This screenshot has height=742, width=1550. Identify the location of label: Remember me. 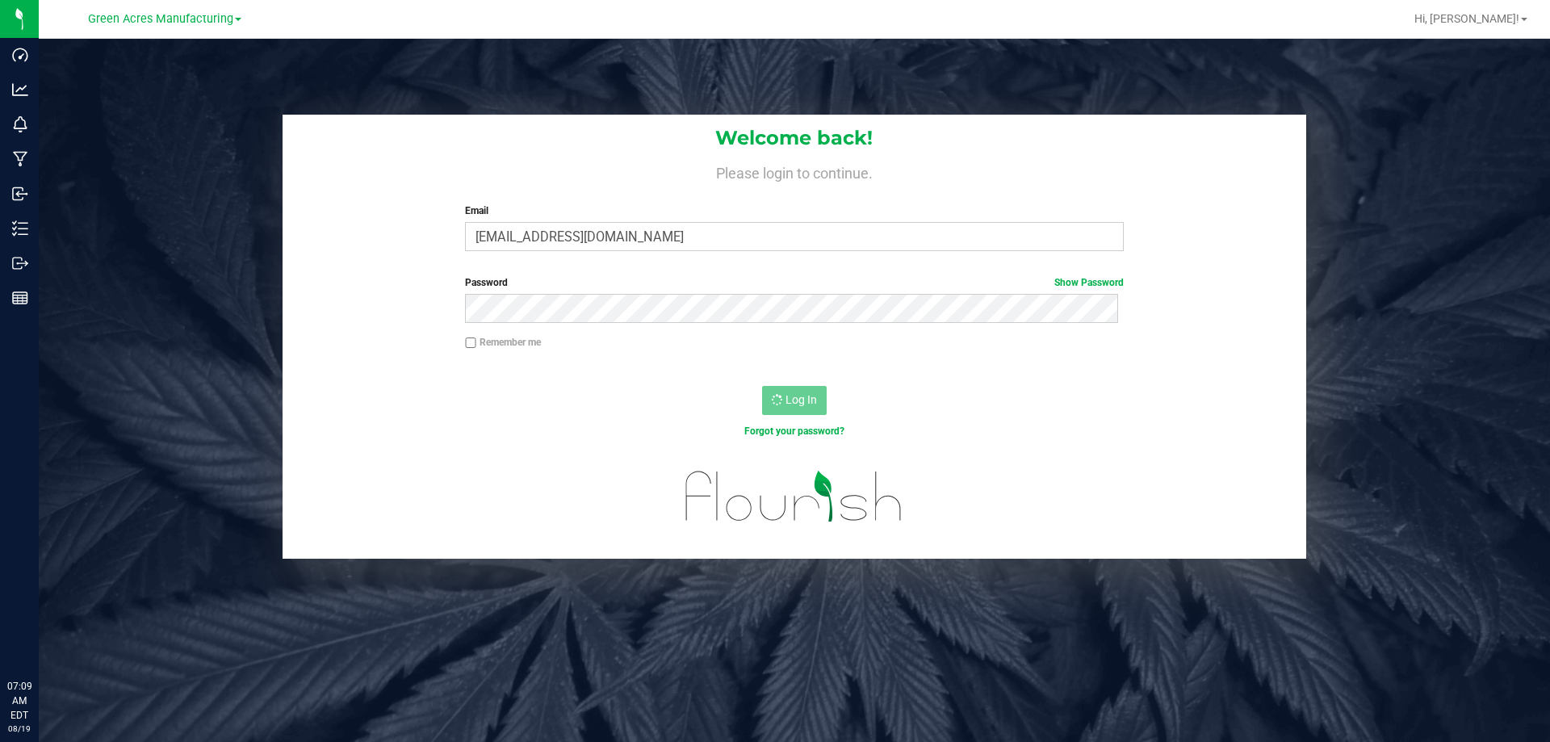
(503, 342).